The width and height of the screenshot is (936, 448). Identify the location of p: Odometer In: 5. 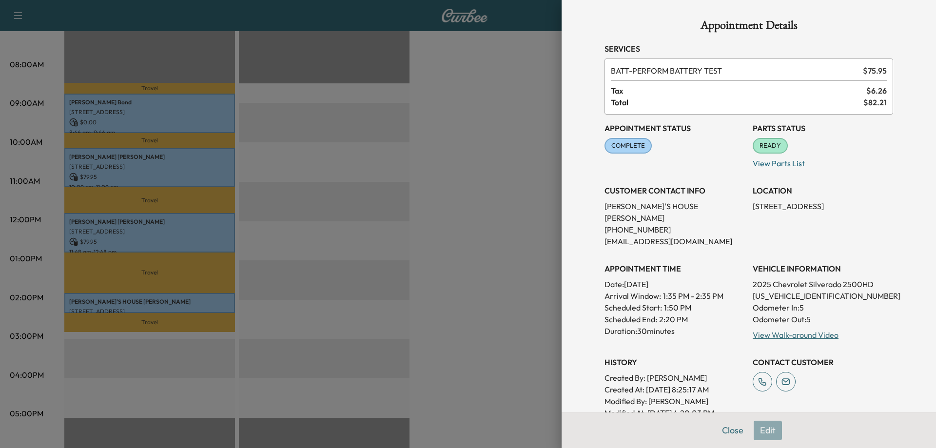
(823, 308).